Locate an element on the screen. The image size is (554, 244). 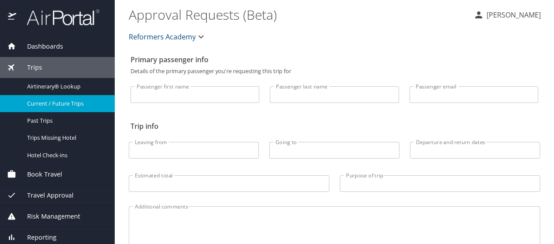
span: Travel Approval is located at coordinates (45, 195).